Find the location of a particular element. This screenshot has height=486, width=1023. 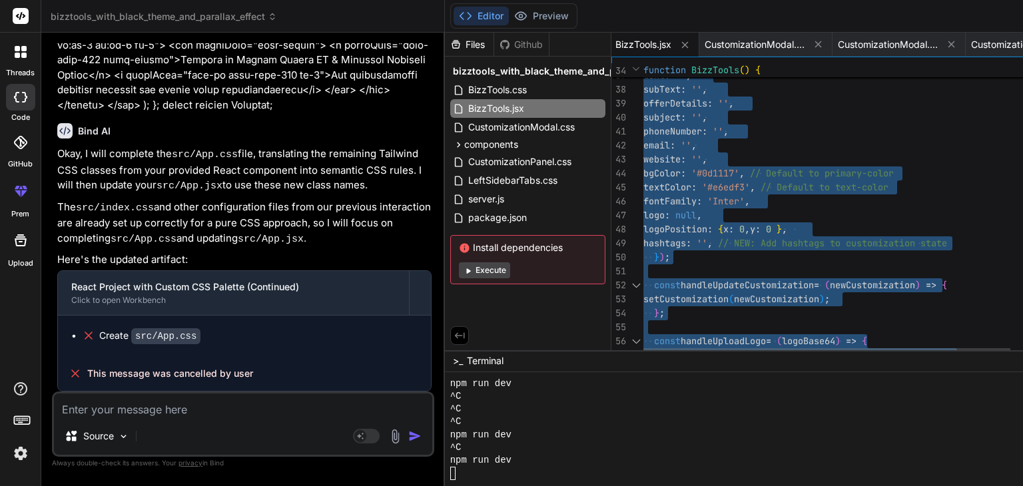

span: logoBase64 is located at coordinates (809, 341).